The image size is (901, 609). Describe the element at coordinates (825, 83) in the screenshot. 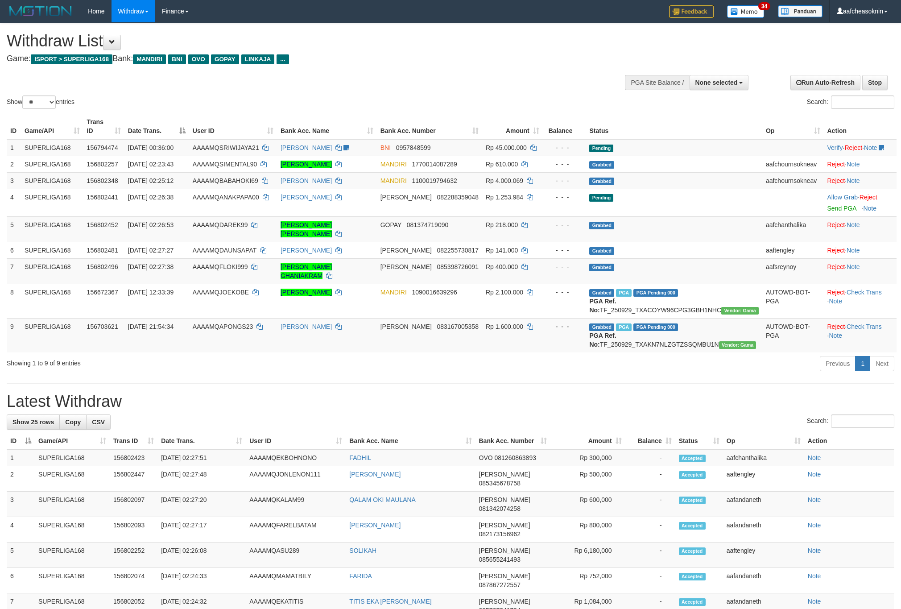

I see `a: Run Auto-Refresh` at that location.